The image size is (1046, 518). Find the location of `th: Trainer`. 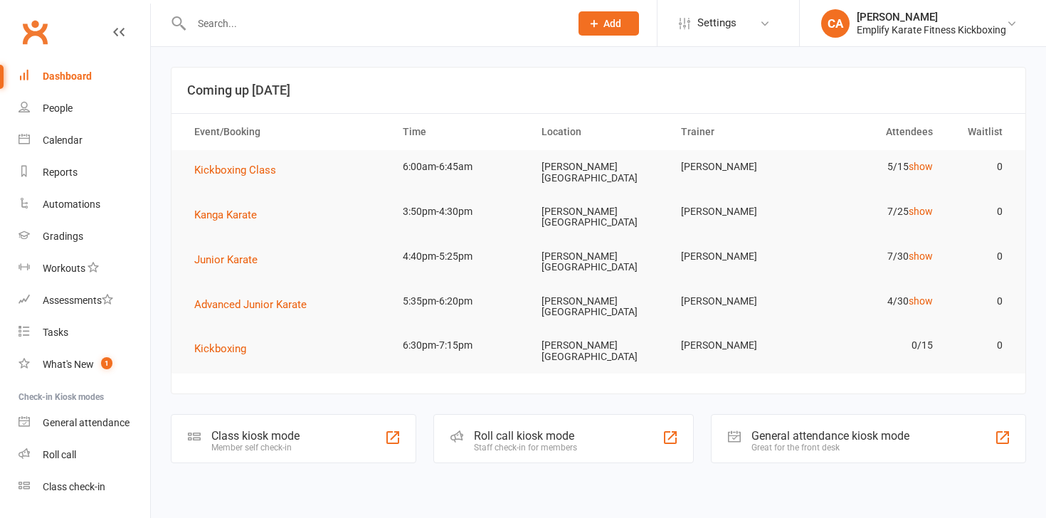

th: Trainer is located at coordinates (737, 132).